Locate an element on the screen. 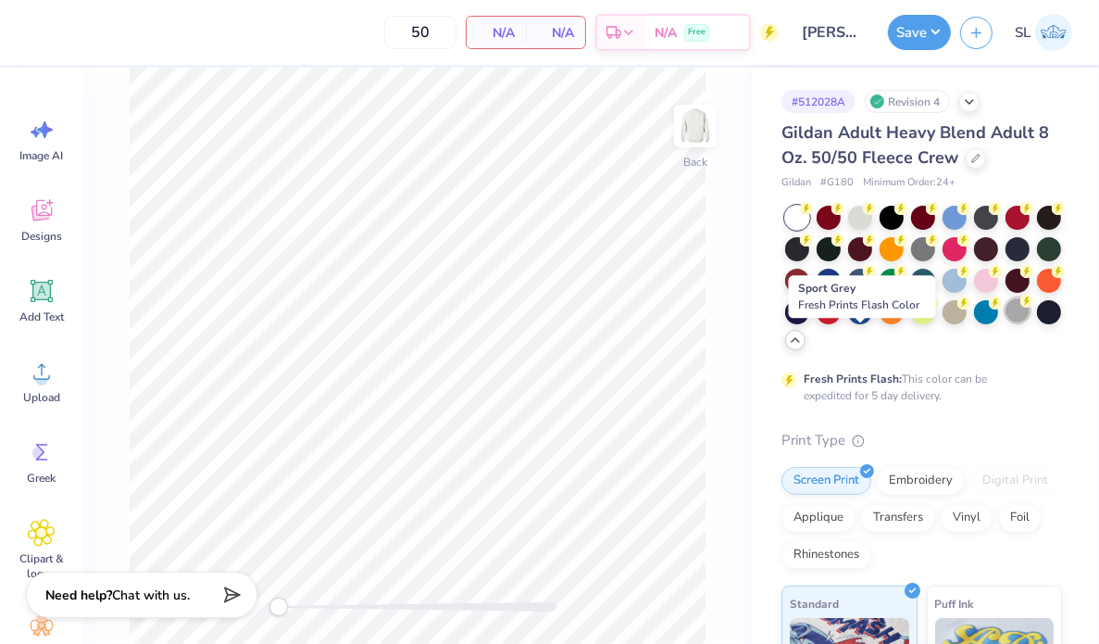 This screenshot has height=644, width=1099. strong: Fresh Prints Flash: is located at coordinates (853, 379).